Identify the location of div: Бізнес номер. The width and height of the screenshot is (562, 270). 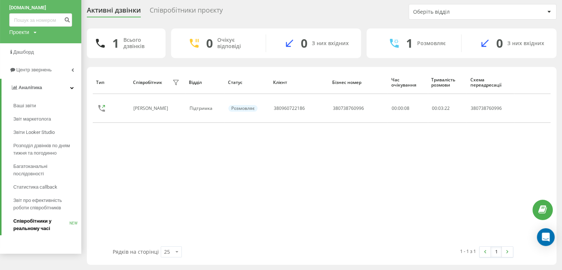
(358, 82).